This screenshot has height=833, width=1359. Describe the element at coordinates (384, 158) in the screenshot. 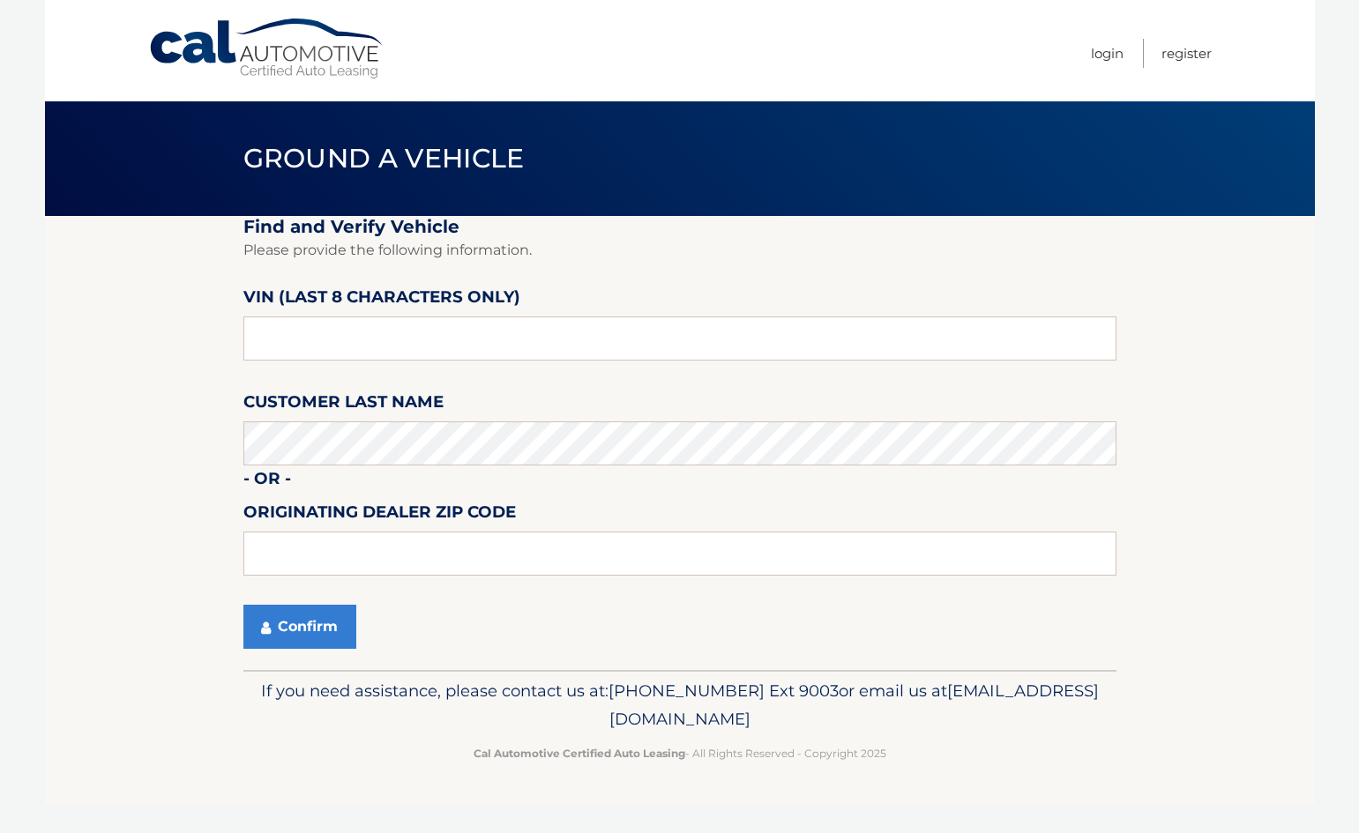

I see `span: Ground a Vehicle` at that location.